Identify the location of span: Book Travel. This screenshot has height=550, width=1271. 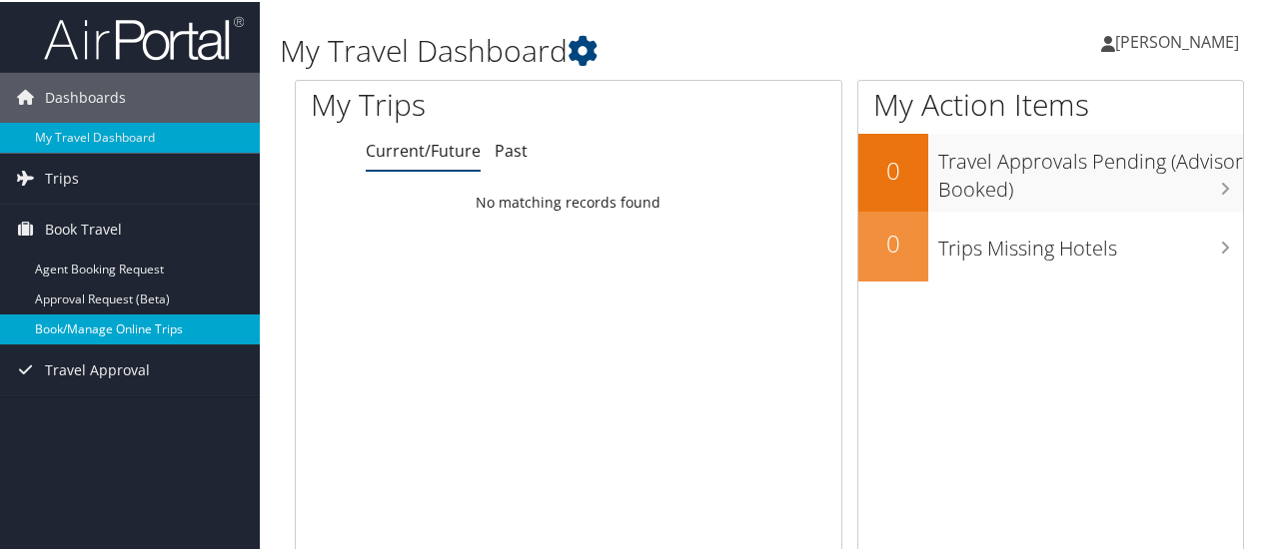
(83, 228).